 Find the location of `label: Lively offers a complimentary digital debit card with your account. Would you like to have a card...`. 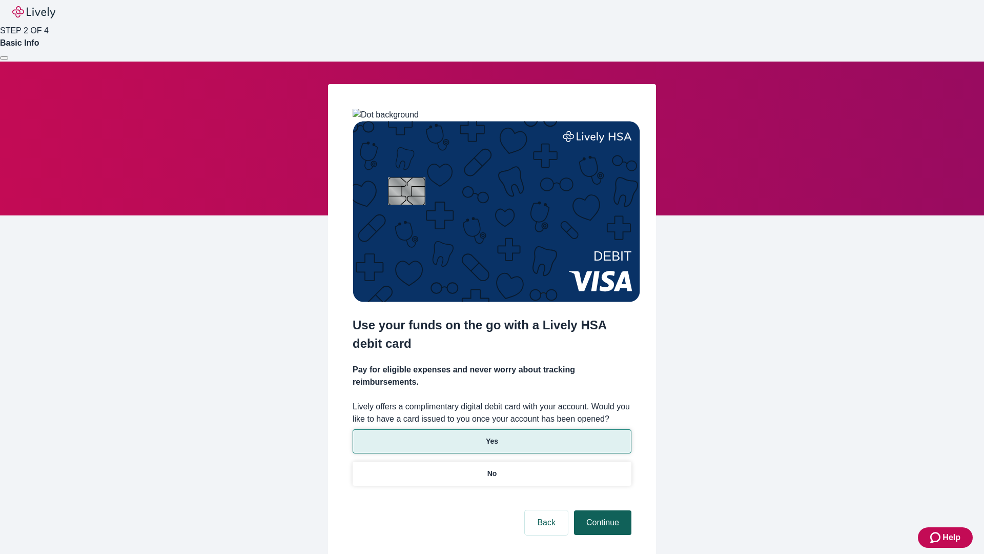

label: Lively offers a complimentary digital debit card with your account. Would you like to have a card... is located at coordinates (492, 413).